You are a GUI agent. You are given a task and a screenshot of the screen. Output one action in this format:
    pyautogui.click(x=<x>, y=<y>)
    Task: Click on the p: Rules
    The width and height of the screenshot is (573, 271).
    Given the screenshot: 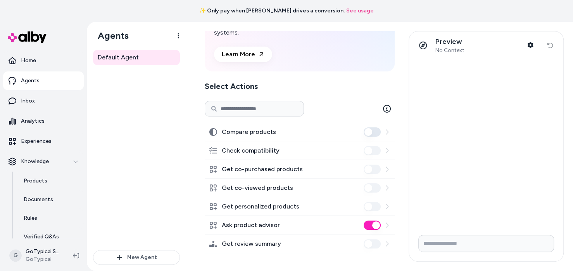 What is the action you would take?
    pyautogui.click(x=30, y=218)
    